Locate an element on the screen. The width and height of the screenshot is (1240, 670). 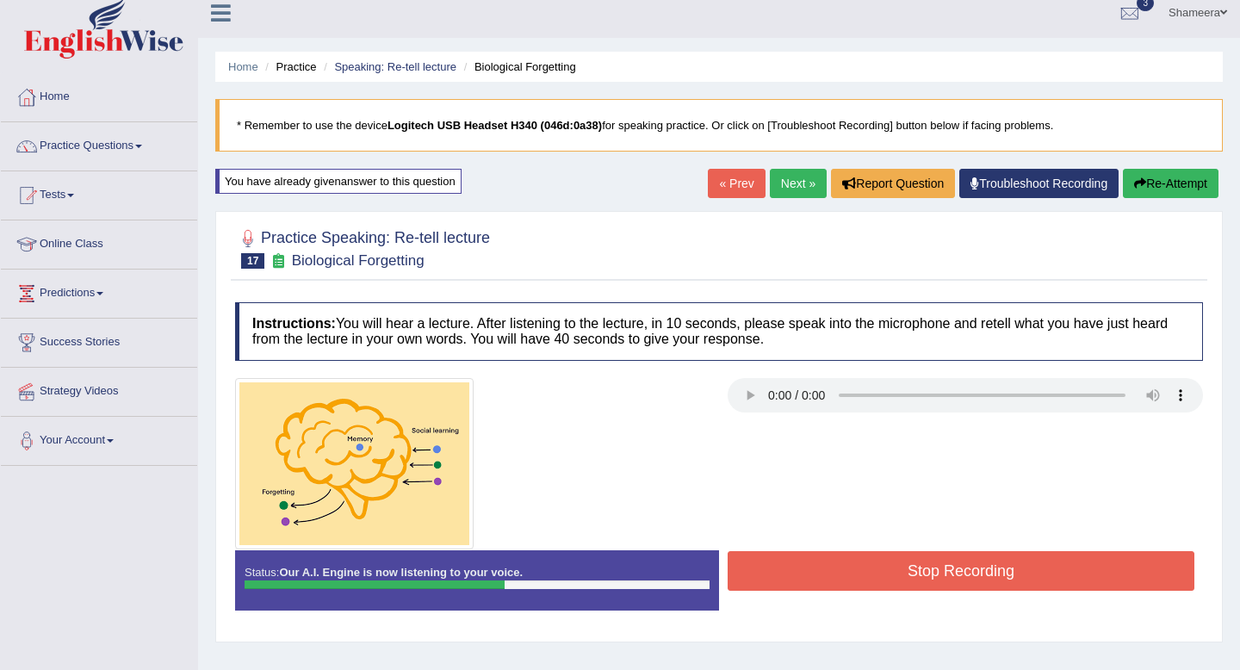
button: Stop Recording is located at coordinates (961, 571).